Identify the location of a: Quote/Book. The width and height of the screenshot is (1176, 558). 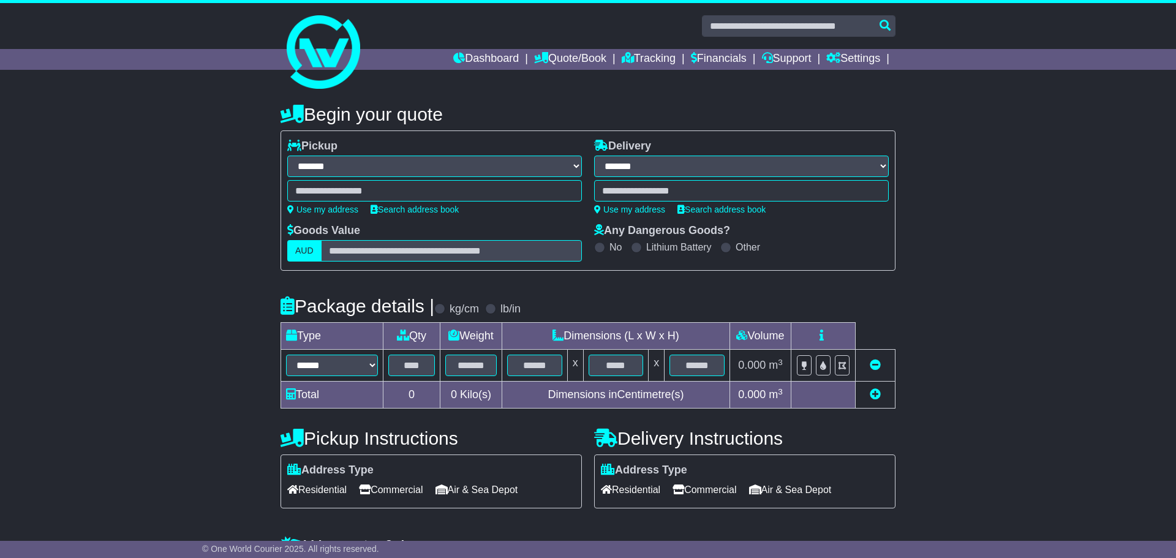
(570, 59).